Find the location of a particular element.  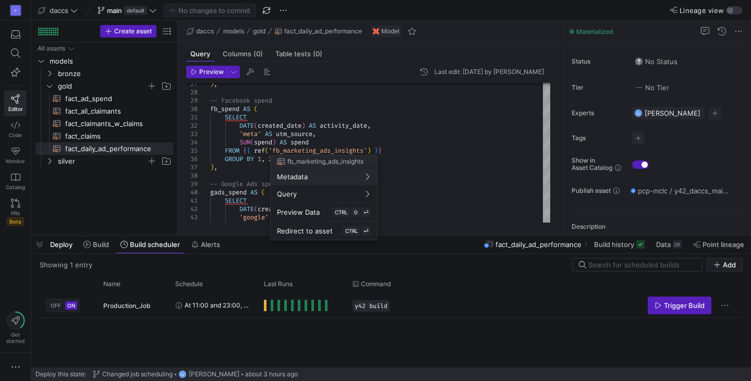

span: fb_marketing_ads_insights is located at coordinates (325, 162).